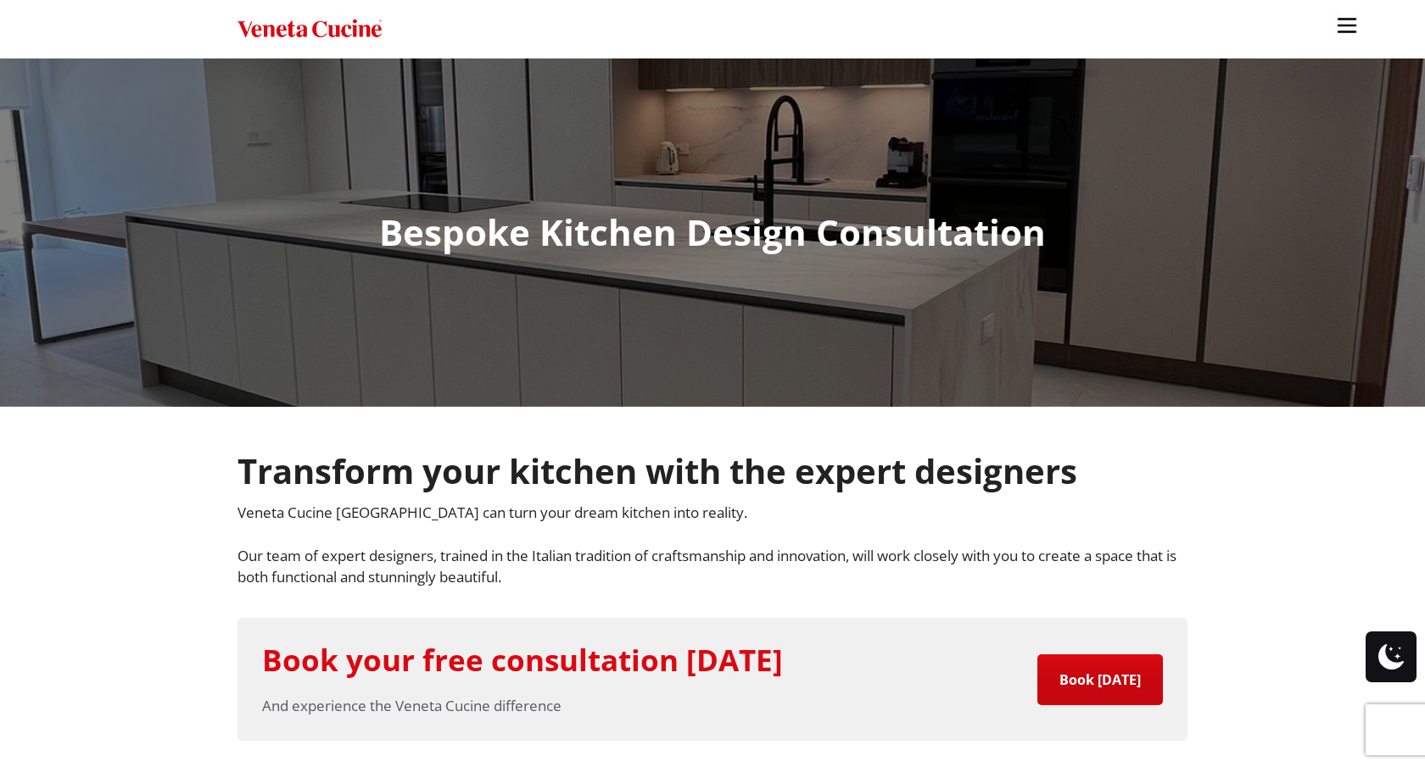 The image size is (1425, 767). Describe the element at coordinates (1347, 25) in the screenshot. I see `img: burger-menu-svgrepo-com-30x30.jpg` at that location.